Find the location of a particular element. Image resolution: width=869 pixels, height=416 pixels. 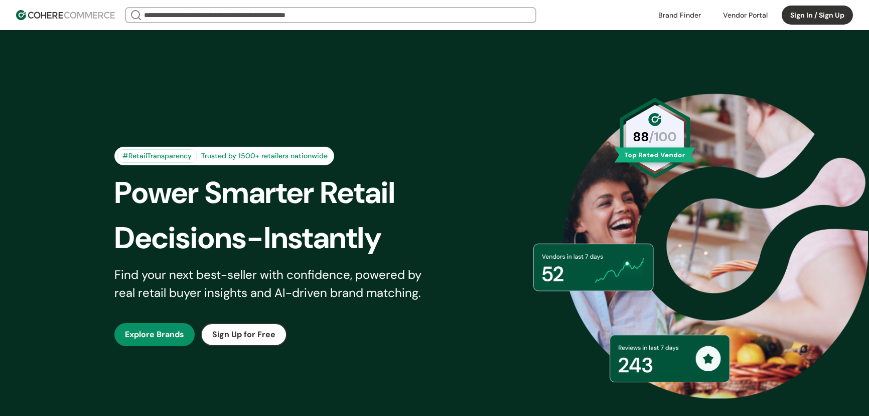

div: Find your next best-seller with confidence, powered by real retail buyer insights and AI-driven b... is located at coordinates (275, 284).